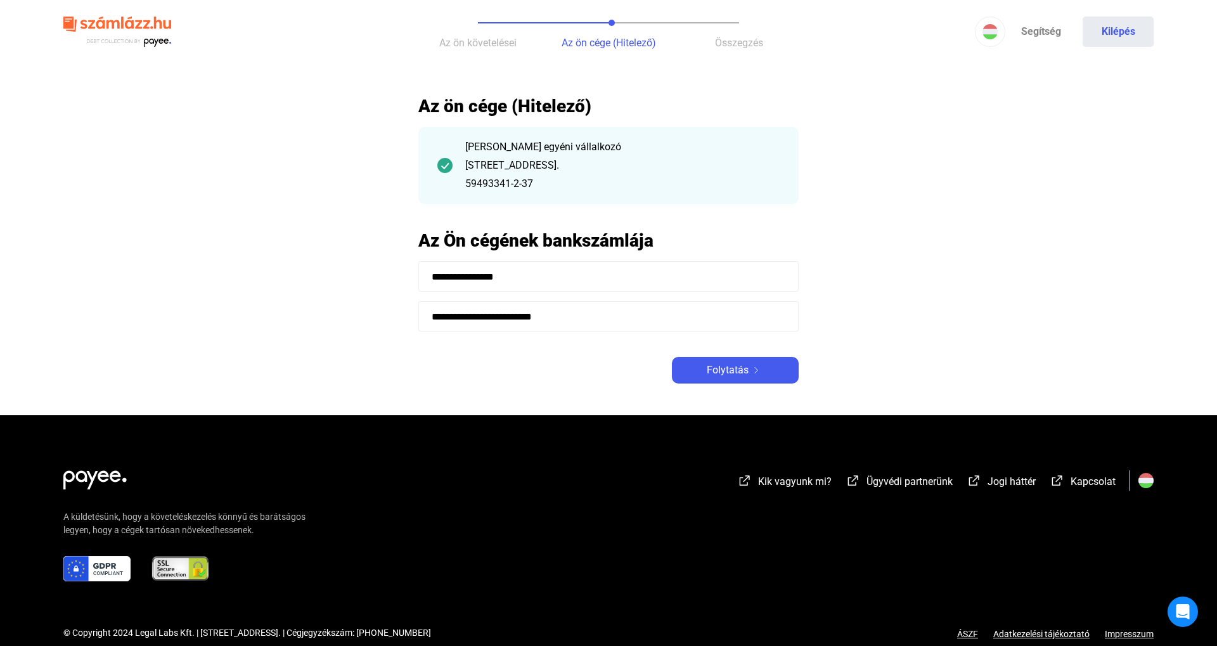 The image size is (1217, 646). I want to click on div: Open Intercom Messenger, so click(1182, 611).